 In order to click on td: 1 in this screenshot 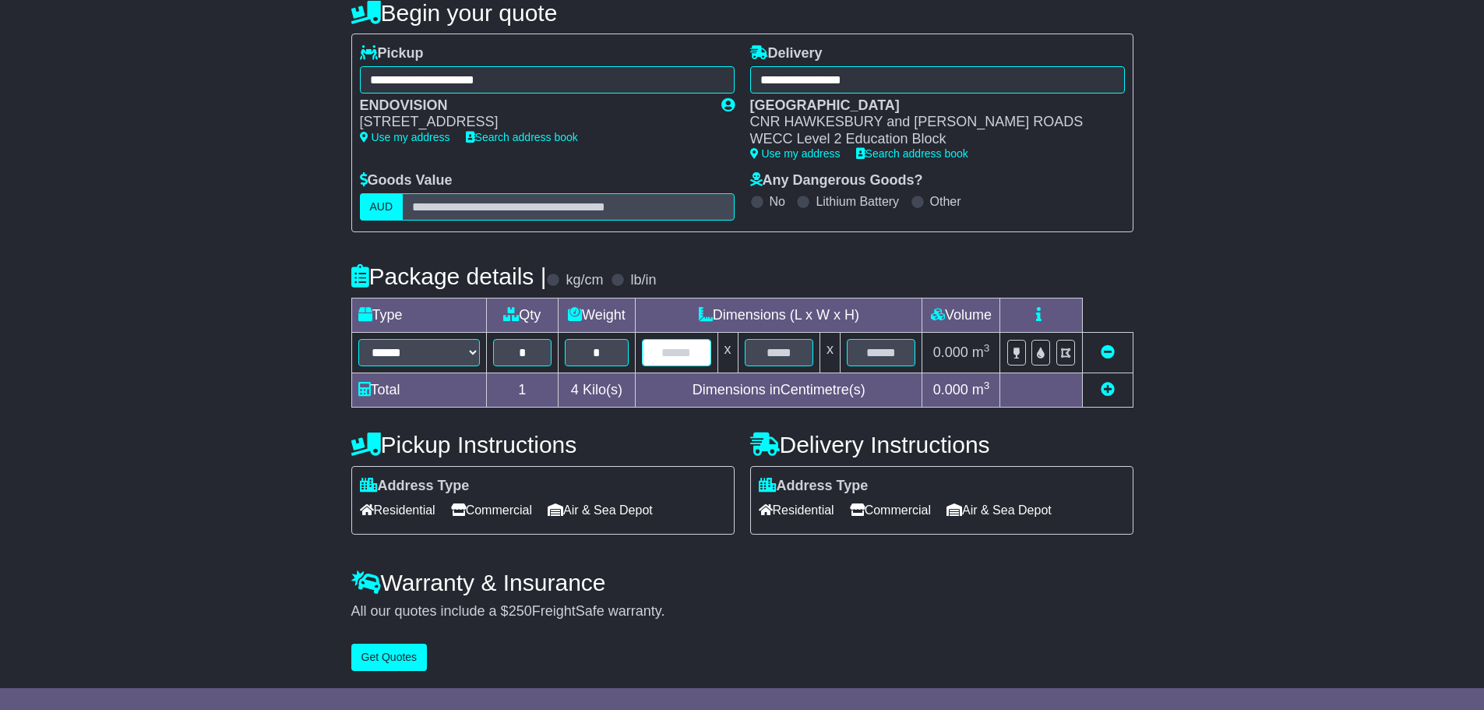, I will do `click(522, 390)`.